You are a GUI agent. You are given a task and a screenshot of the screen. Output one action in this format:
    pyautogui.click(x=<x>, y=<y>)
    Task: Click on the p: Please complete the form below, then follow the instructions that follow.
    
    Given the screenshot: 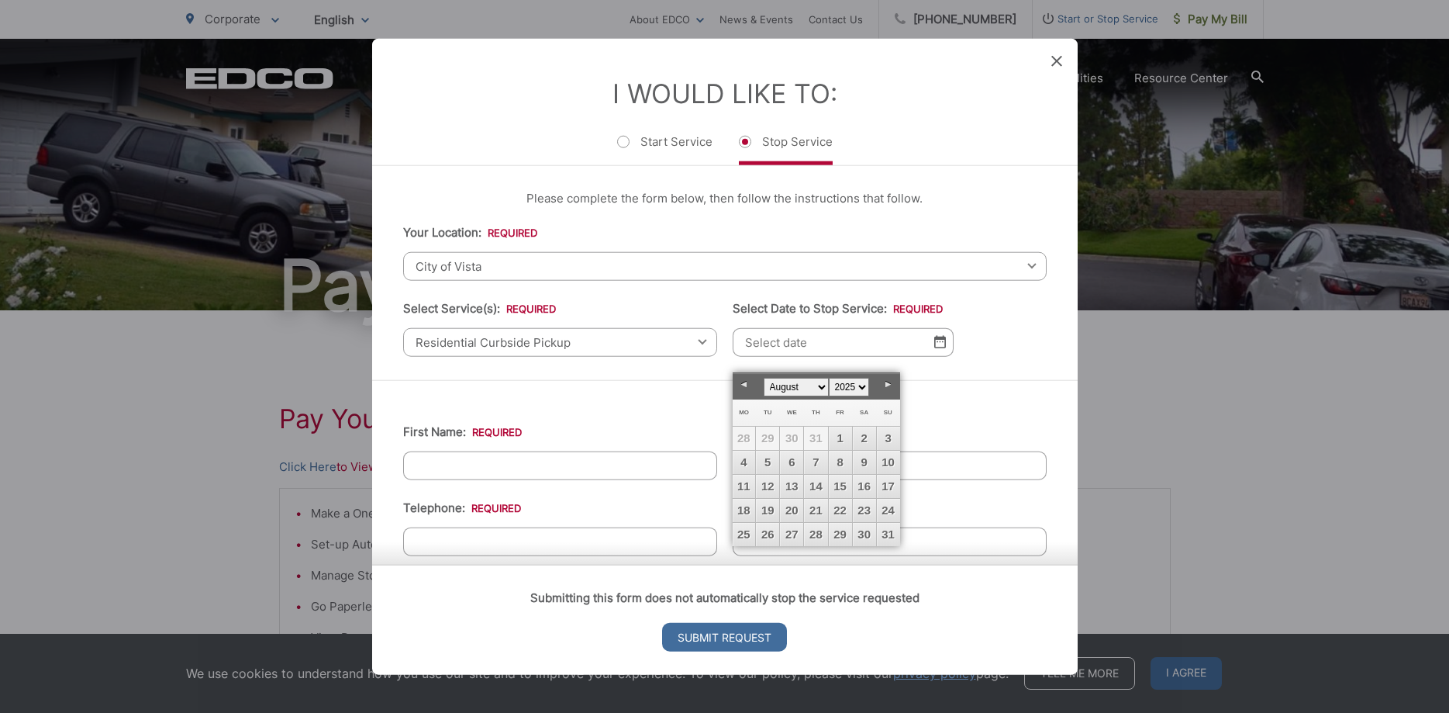 What is the action you would take?
    pyautogui.click(x=725, y=198)
    